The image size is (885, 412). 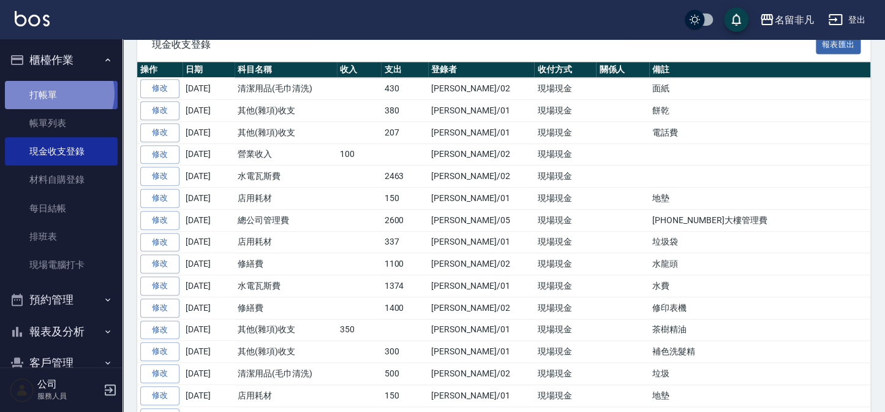 I want to click on img: Logo, so click(x=32, y=18).